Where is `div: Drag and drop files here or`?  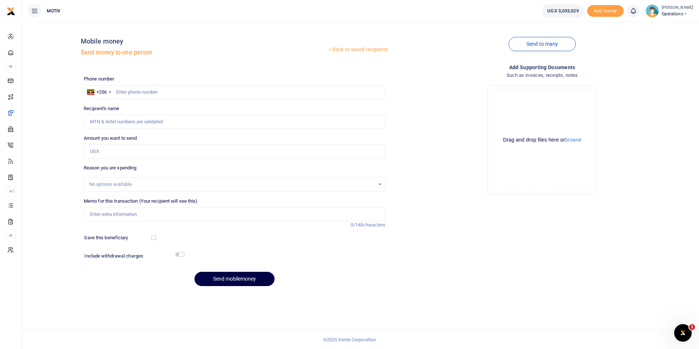 div: Drag and drop files here or is located at coordinates (542, 140).